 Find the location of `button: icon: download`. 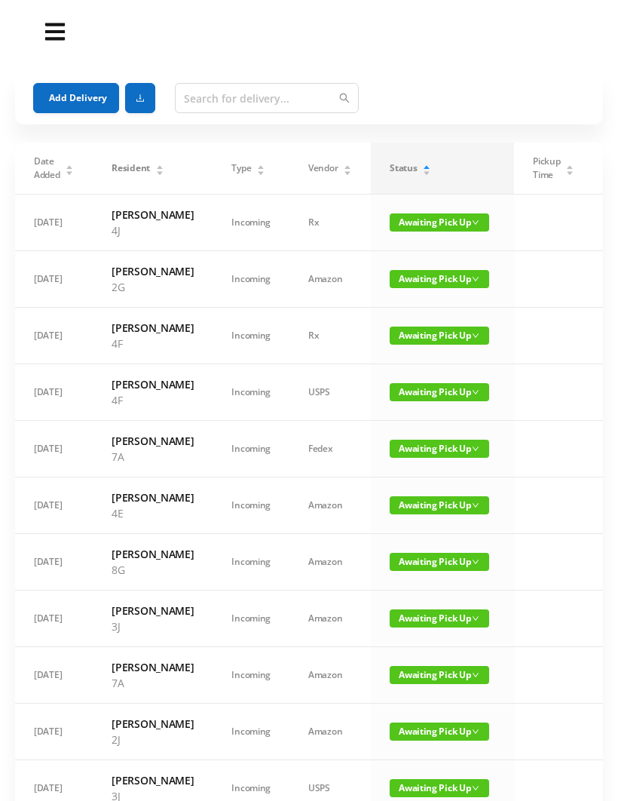

button: icon: download is located at coordinates (140, 98).